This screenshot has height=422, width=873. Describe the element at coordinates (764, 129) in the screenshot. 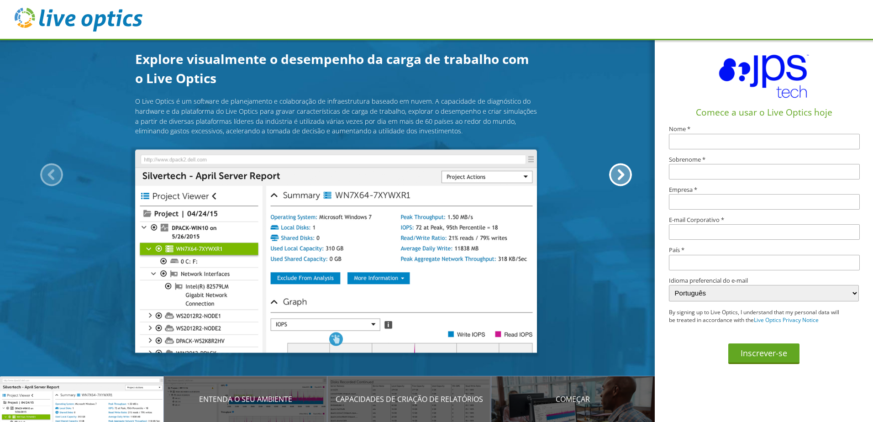

I see `label: Nome *` at that location.